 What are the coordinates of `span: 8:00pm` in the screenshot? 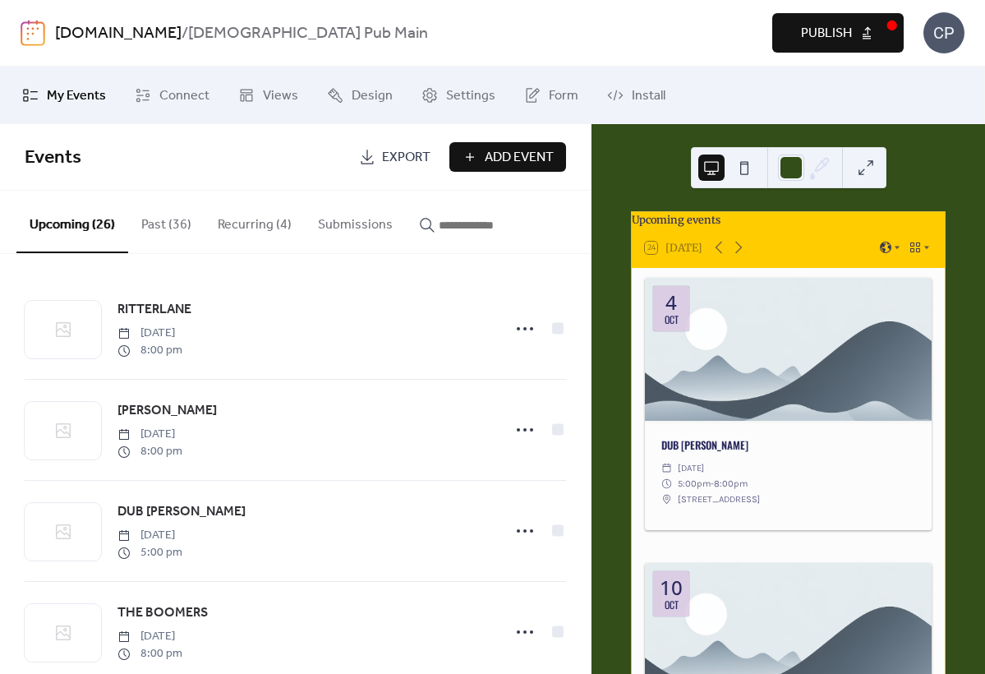 It's located at (730, 483).